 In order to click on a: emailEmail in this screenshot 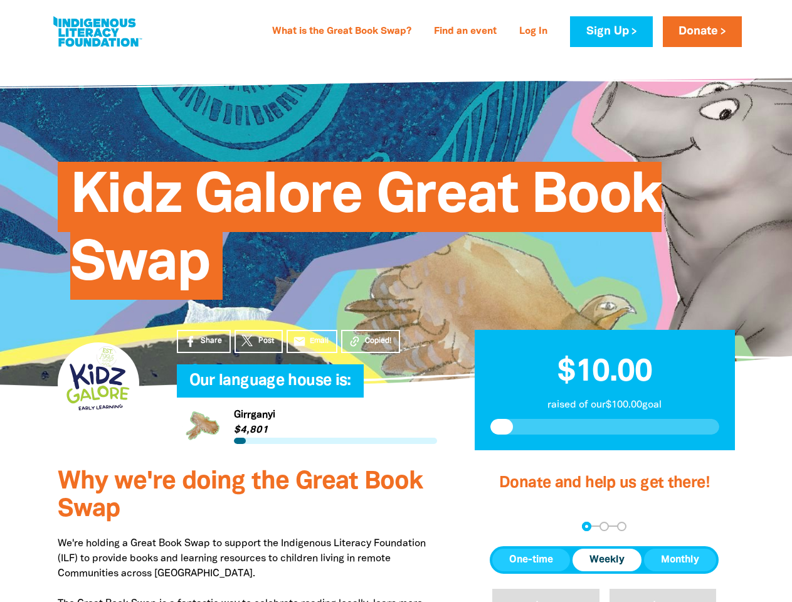, I will do `click(312, 341)`.